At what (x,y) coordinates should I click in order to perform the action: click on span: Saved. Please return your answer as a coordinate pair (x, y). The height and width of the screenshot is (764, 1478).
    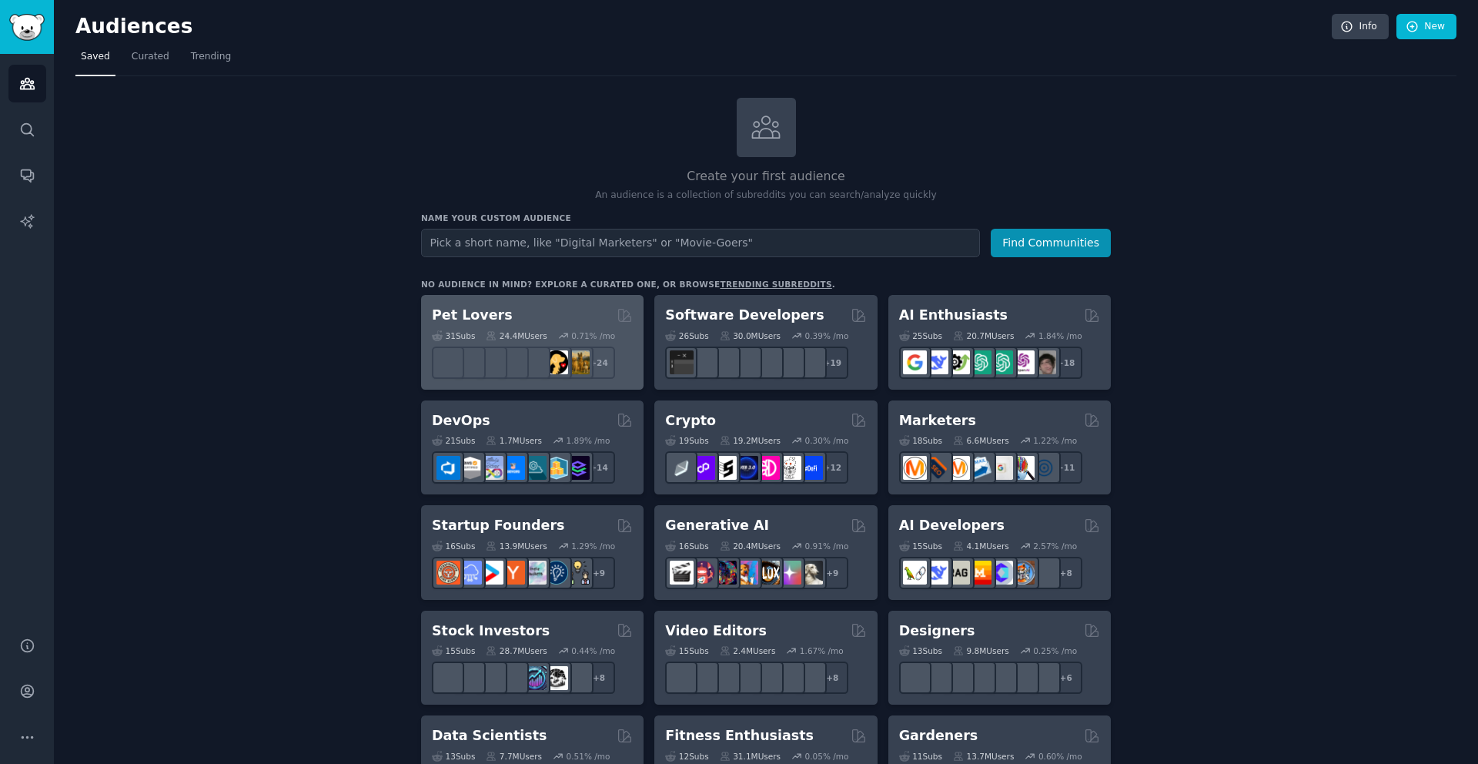
    Looking at the image, I should click on (95, 57).